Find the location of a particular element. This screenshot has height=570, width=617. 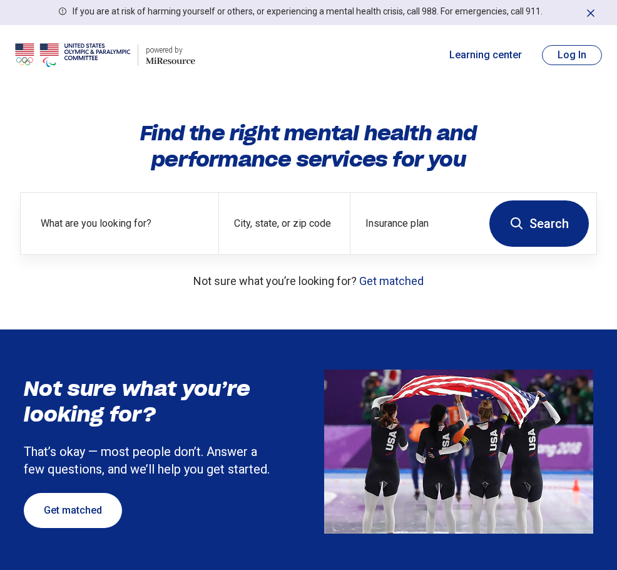

div: powered by is located at coordinates (170, 50).